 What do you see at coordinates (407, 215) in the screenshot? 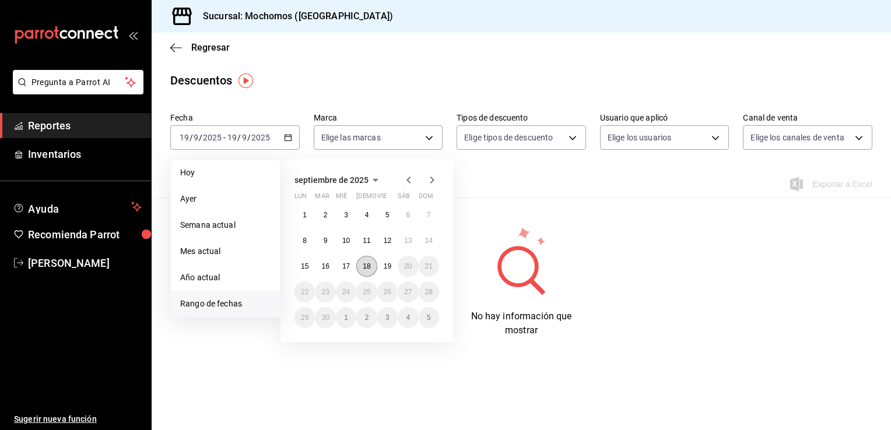
I see `abbr: 6 de septiembre de 2025` at bounding box center [407, 215].